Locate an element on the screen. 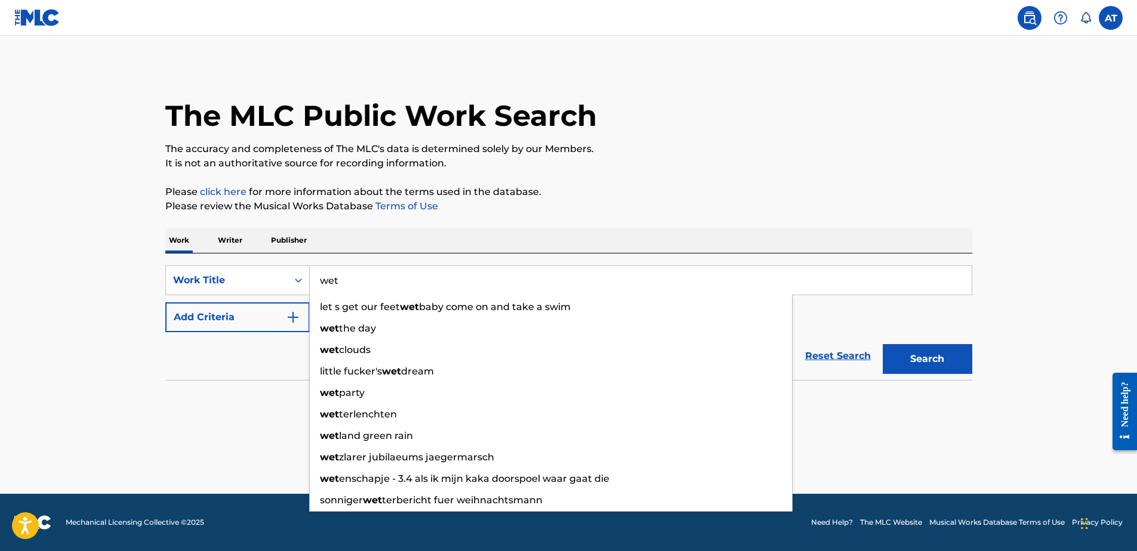 The width and height of the screenshot is (1137, 551). a: Need Help? is located at coordinates (832, 523).